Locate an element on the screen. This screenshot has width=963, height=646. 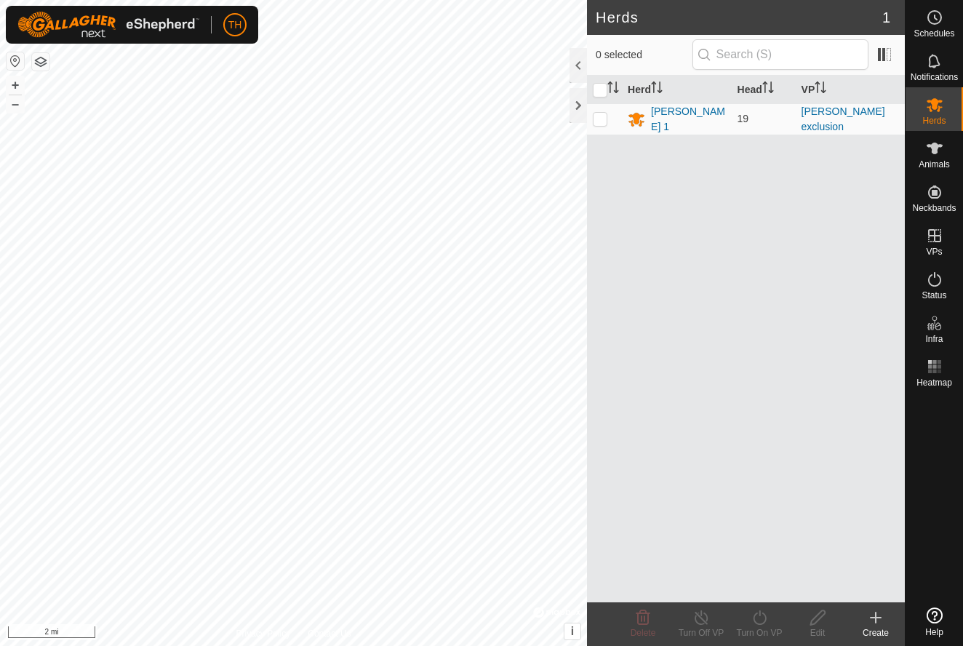
th: Herd is located at coordinates (677, 89).